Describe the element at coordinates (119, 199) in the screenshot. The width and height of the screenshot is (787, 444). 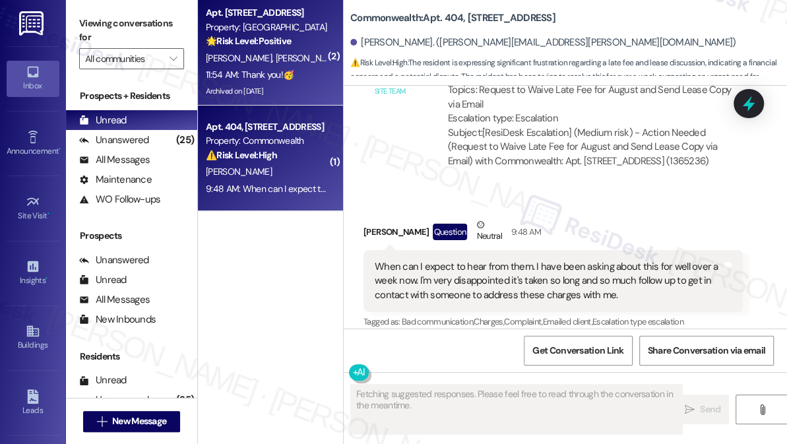
I see `div: WO Follow-ups` at that location.